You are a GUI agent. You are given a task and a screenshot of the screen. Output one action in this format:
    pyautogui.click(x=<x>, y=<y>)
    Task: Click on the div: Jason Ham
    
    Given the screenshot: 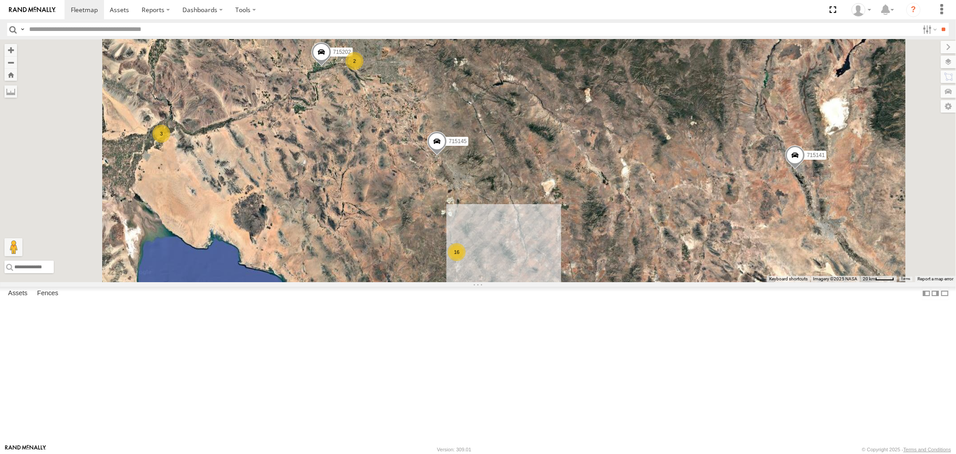 What is the action you would take?
    pyautogui.click(x=861, y=10)
    